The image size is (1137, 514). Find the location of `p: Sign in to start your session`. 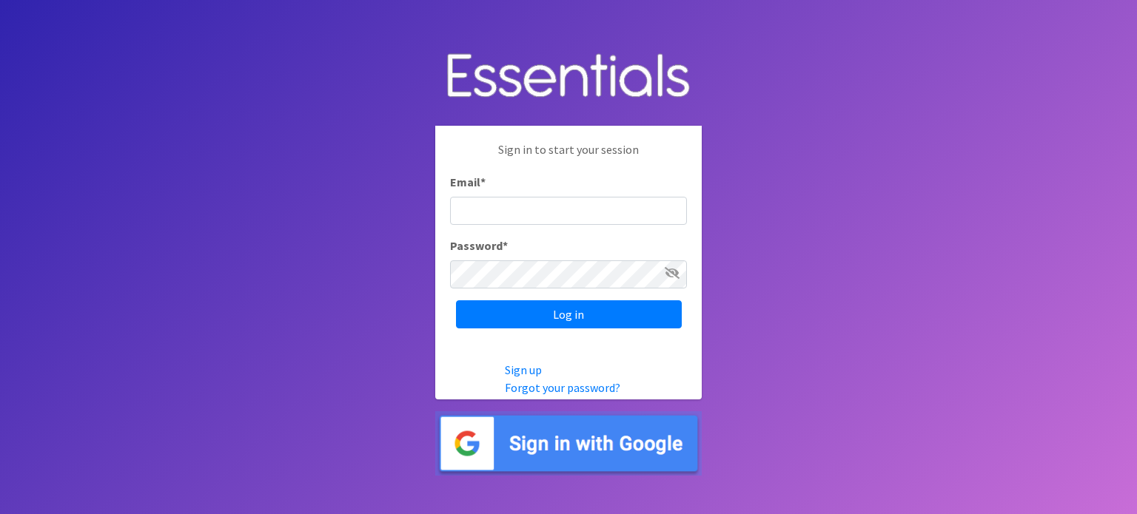

p: Sign in to start your session is located at coordinates (568, 157).